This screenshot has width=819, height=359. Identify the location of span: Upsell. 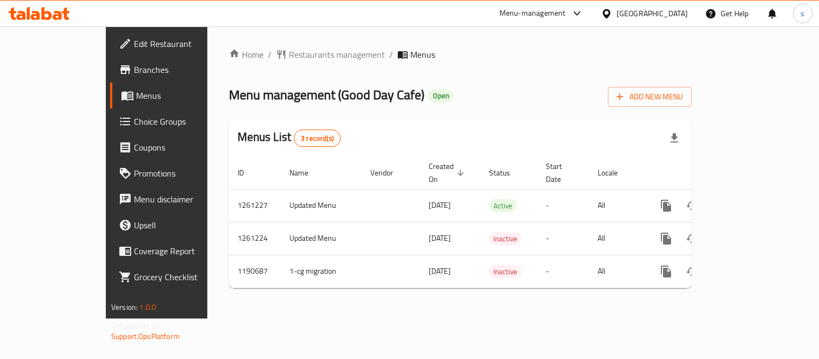
(184, 225).